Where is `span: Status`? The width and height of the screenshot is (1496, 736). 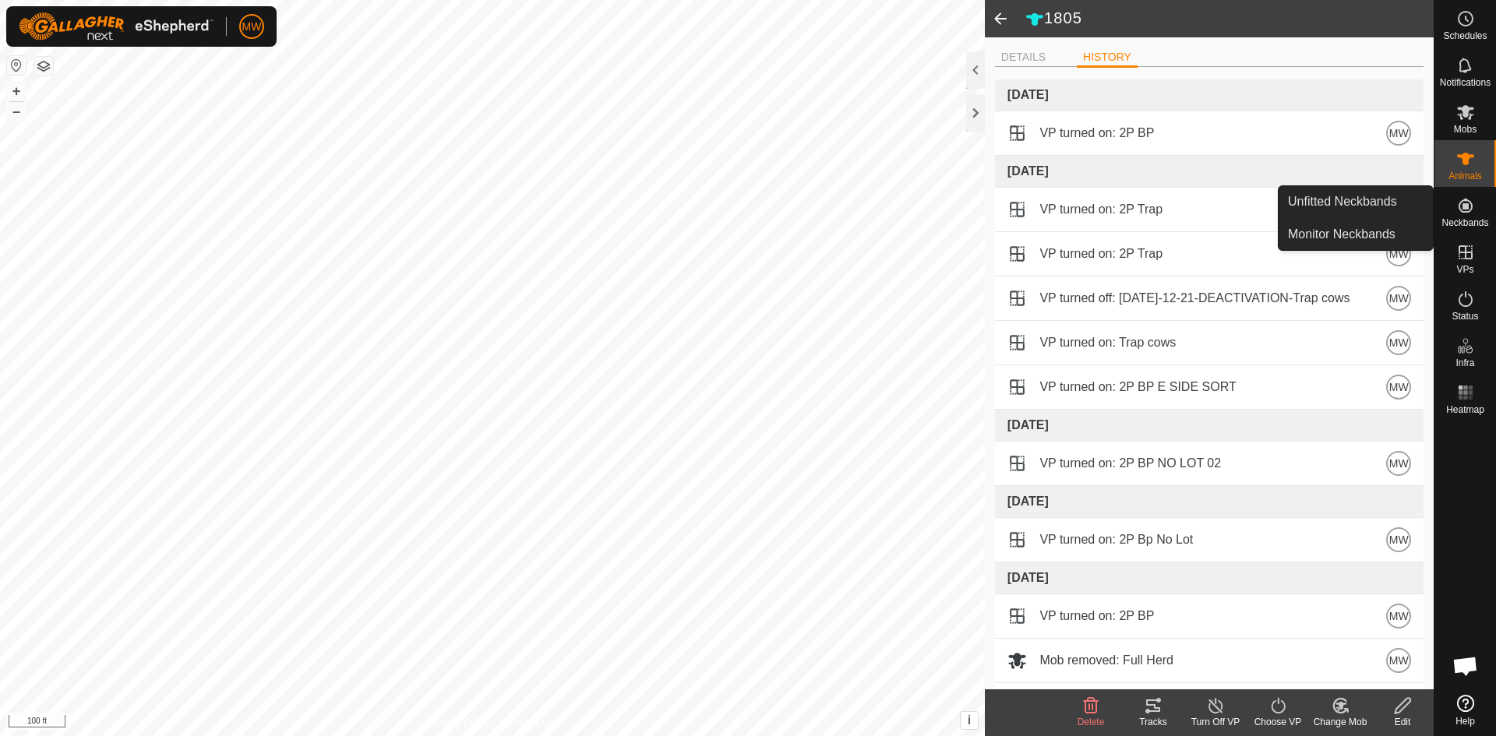
span: Status is located at coordinates (1465, 316).